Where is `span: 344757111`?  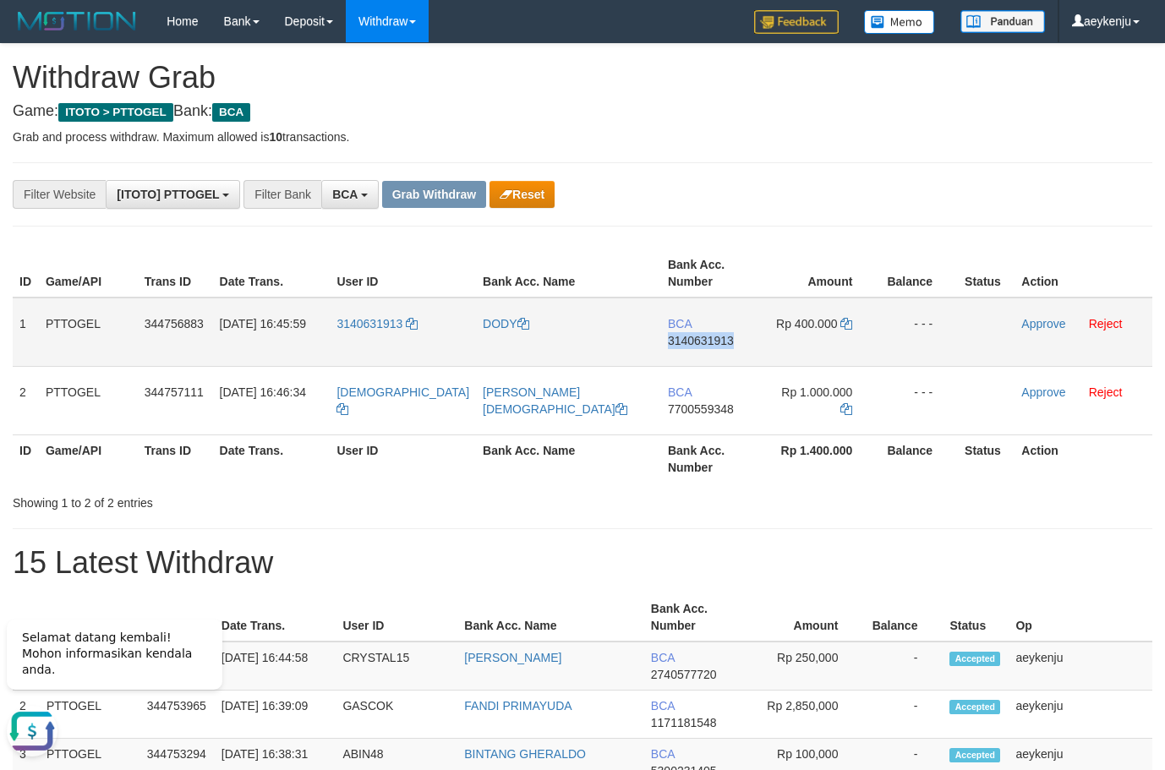
span: 344757111 is located at coordinates (174, 392).